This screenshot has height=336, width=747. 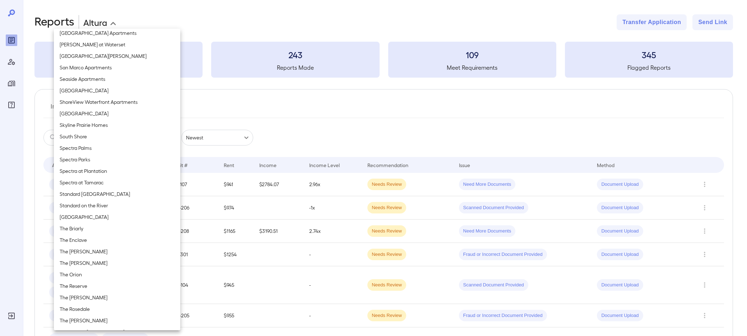 I want to click on li: Spectra Parks, so click(x=117, y=160).